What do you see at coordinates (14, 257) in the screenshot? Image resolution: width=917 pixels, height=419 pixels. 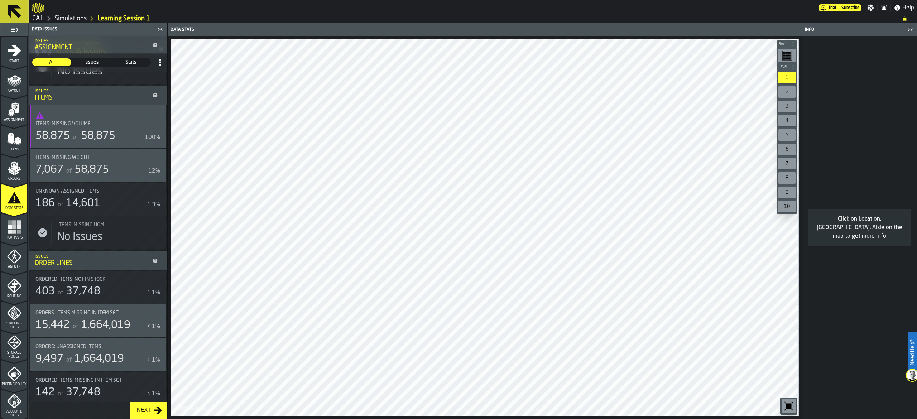 I see `li: menu Agents` at bounding box center [14, 257].